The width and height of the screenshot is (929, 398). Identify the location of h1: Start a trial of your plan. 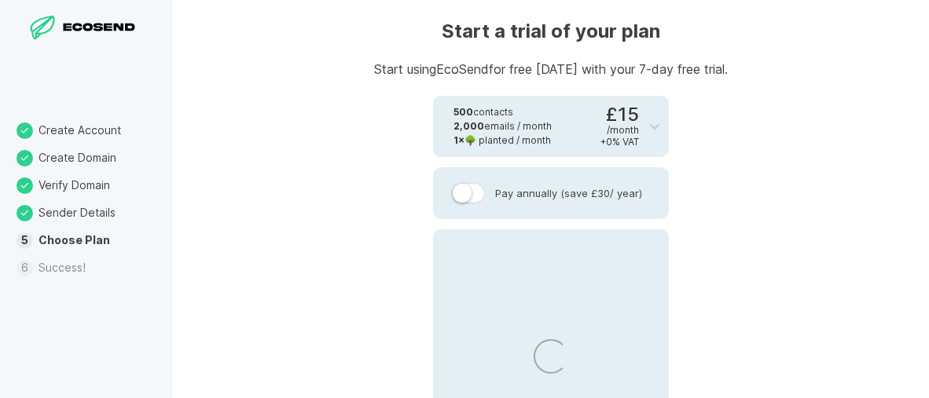
(551, 31).